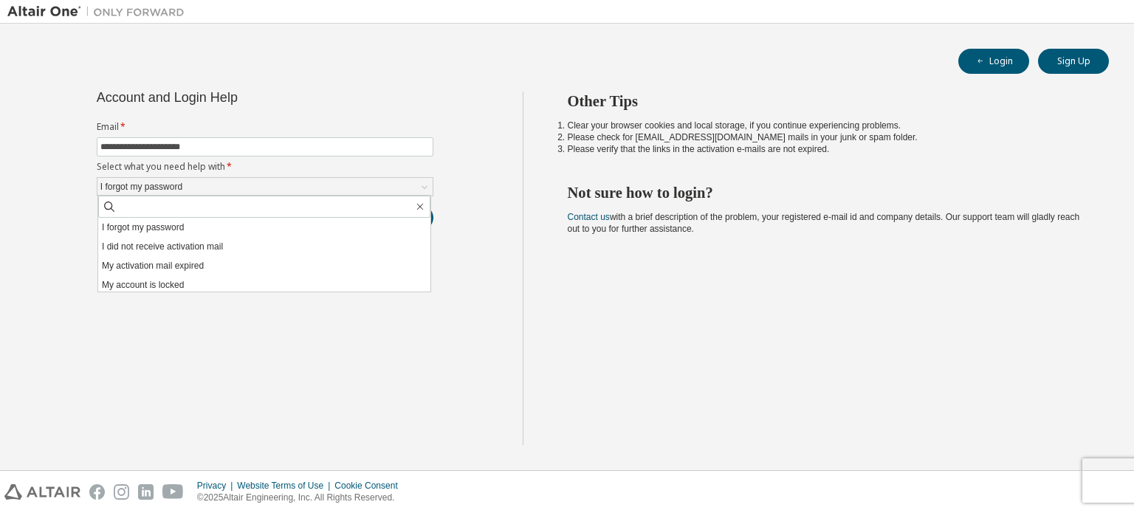 This screenshot has height=513, width=1134. I want to click on a: Contact us, so click(588, 217).